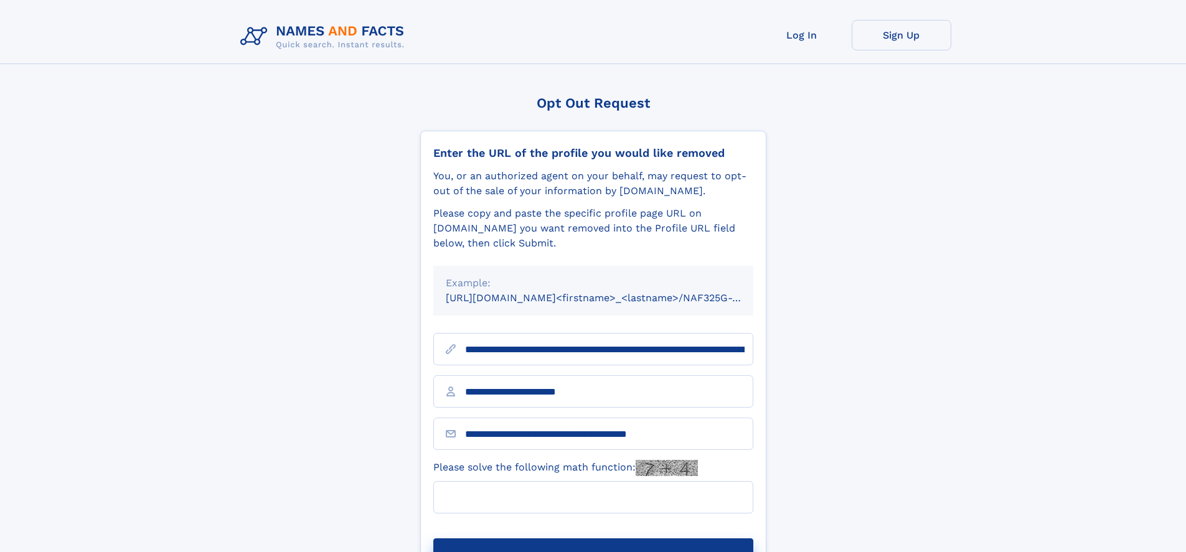 This screenshot has width=1186, height=552. Describe the element at coordinates (901, 35) in the screenshot. I see `a: Sign Up` at that location.